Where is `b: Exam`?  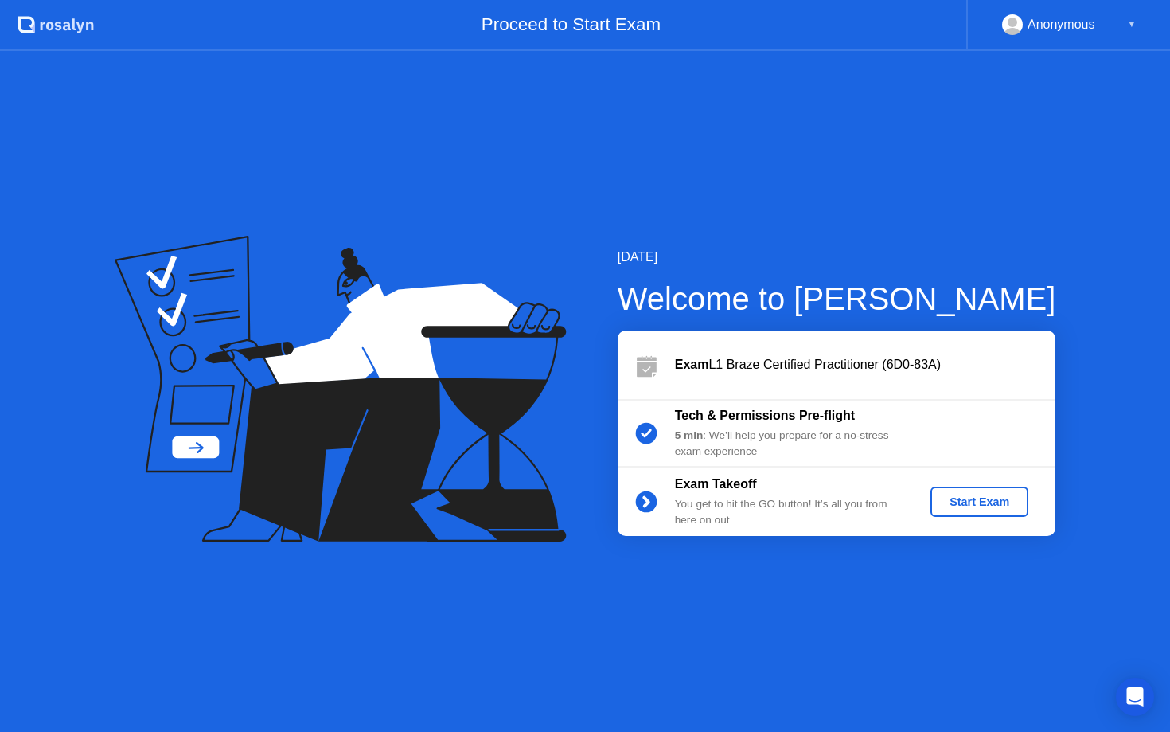
b: Exam is located at coordinates (692, 364).